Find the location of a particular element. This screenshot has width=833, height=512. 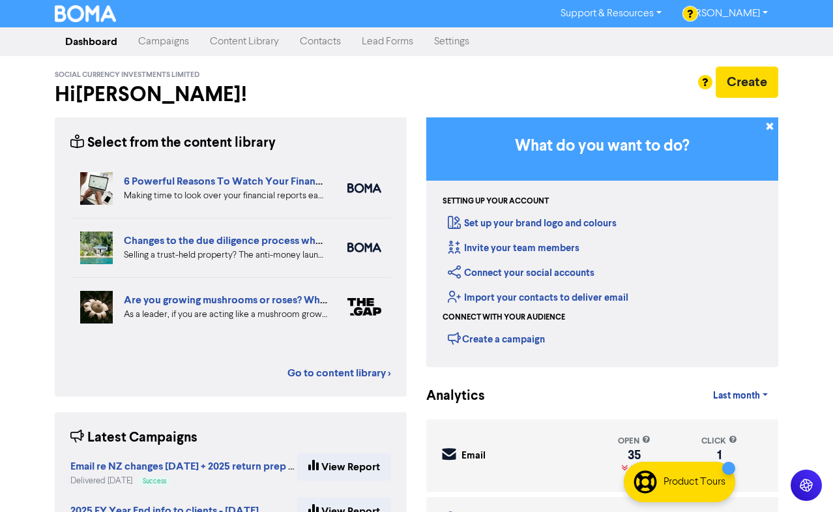

a: Set up your brand logo and colours is located at coordinates (532, 223).